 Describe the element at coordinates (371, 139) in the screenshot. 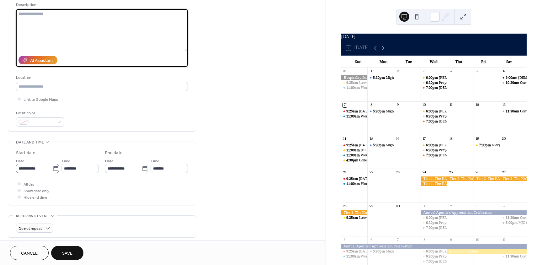

I see `div: 15` at that location.